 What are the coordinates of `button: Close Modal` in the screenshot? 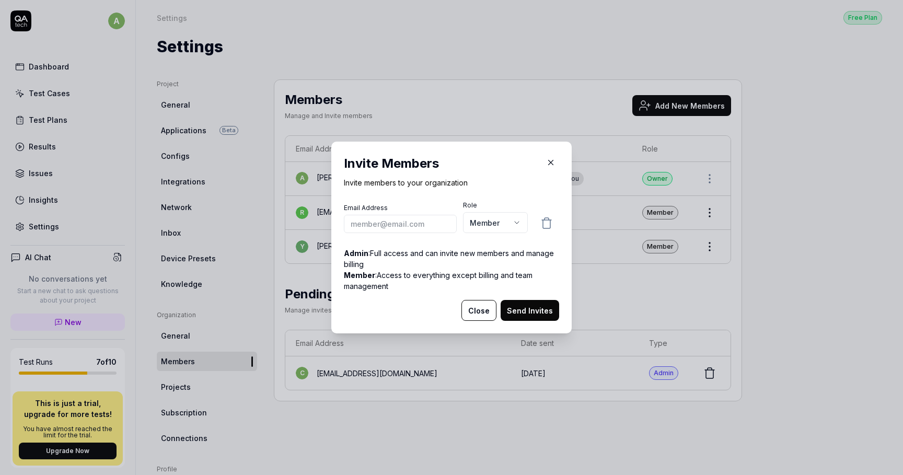 It's located at (551, 163).